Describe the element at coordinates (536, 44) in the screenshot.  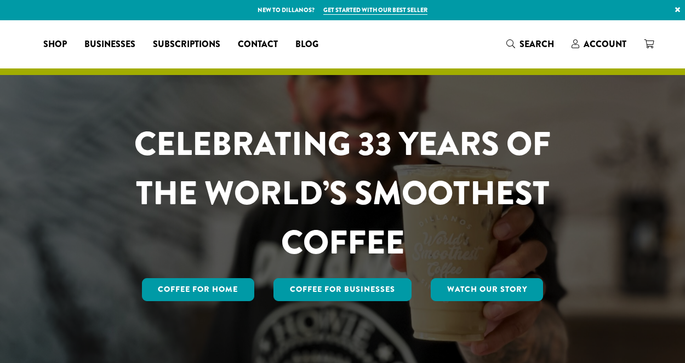
I see `span: Search` at that location.